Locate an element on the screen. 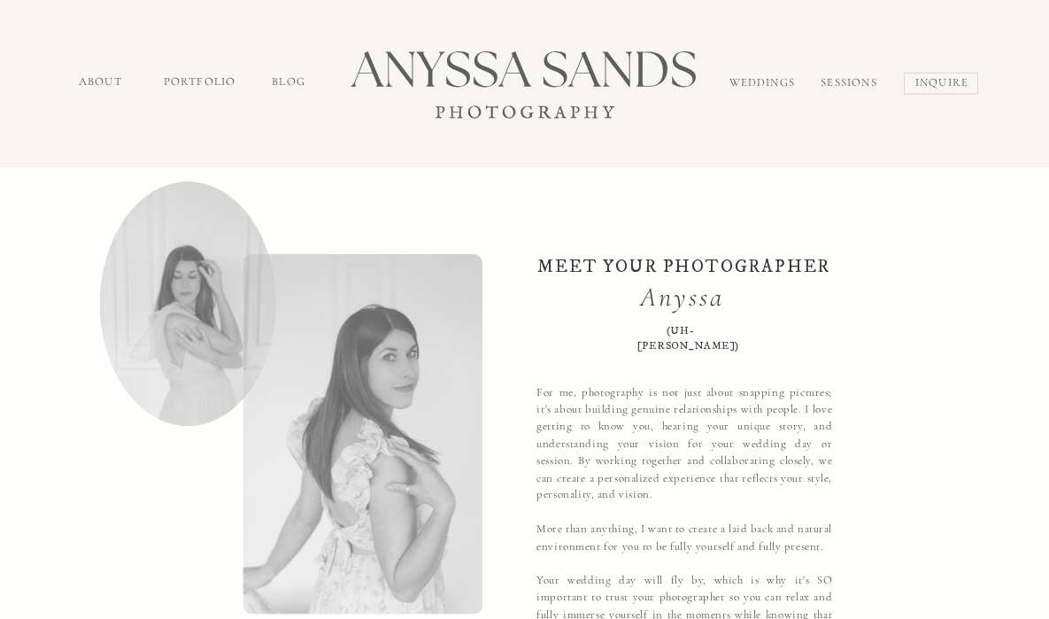 The height and width of the screenshot is (619, 1049). a: Weddings is located at coordinates (766, 84).